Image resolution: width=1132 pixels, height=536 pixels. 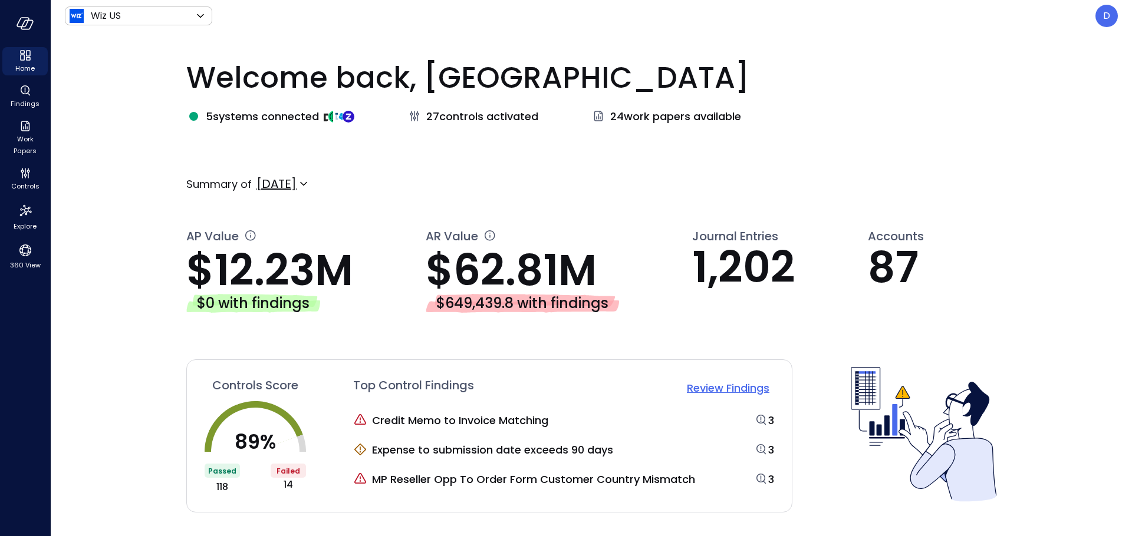 What do you see at coordinates (25, 61) in the screenshot?
I see `div: Home` at bounding box center [25, 61].